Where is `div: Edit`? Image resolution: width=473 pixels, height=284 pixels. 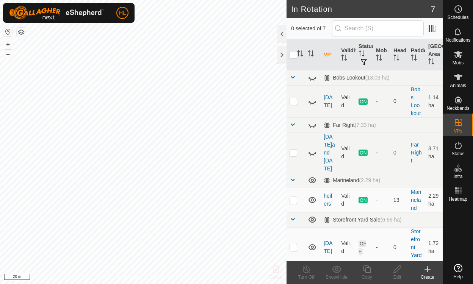 div: Edit is located at coordinates (397, 277).